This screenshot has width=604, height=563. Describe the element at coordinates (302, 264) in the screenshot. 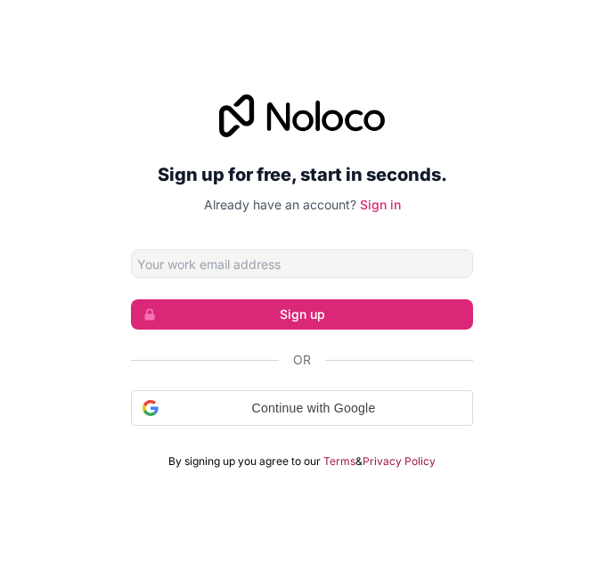

I see `input: Email address` at that location.